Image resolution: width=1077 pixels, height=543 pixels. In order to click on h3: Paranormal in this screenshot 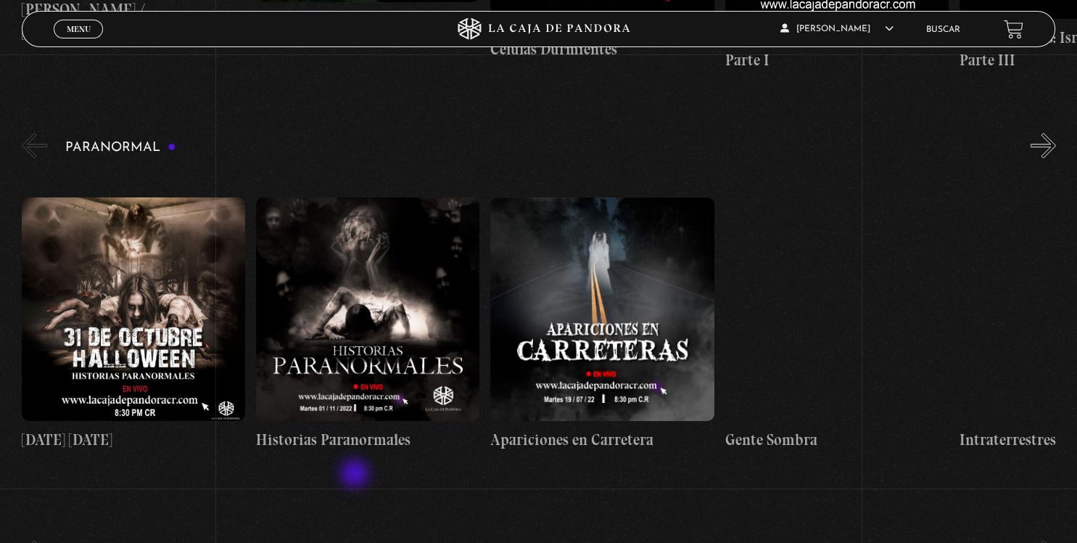, I will do `click(120, 147)`.